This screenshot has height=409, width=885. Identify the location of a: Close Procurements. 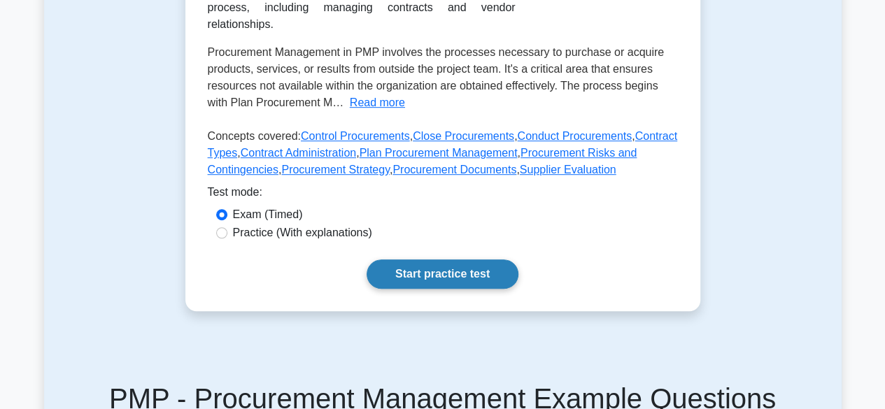
(463, 136).